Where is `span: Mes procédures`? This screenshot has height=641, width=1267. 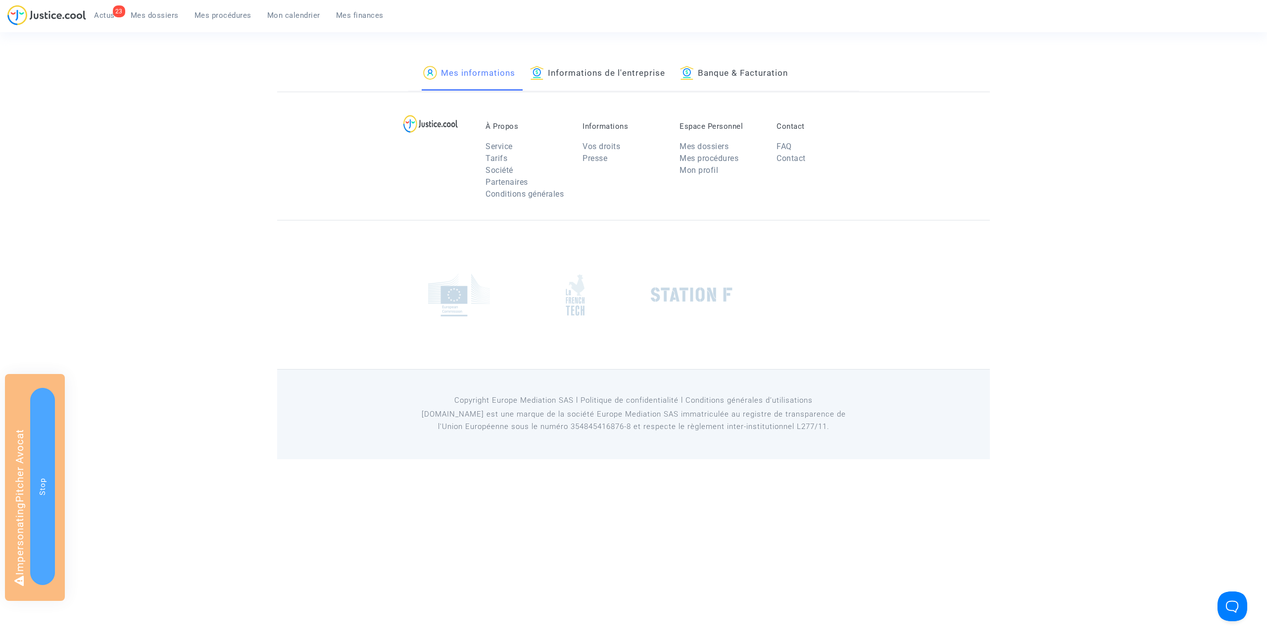 span: Mes procédures is located at coordinates (223, 15).